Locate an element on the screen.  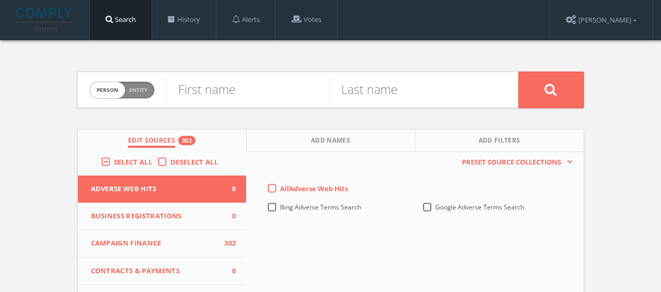
span: 302 is located at coordinates (228, 244).